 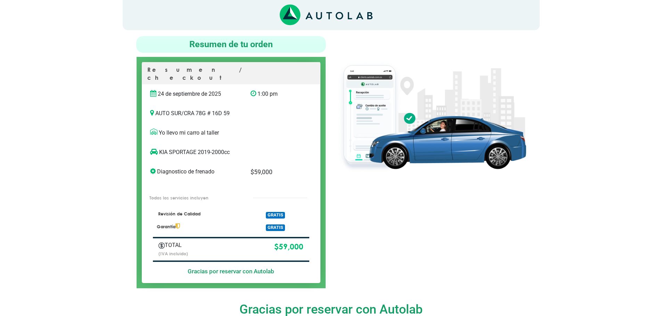 What do you see at coordinates (198, 227) in the screenshot?
I see `p: Garantía` at bounding box center [198, 227].